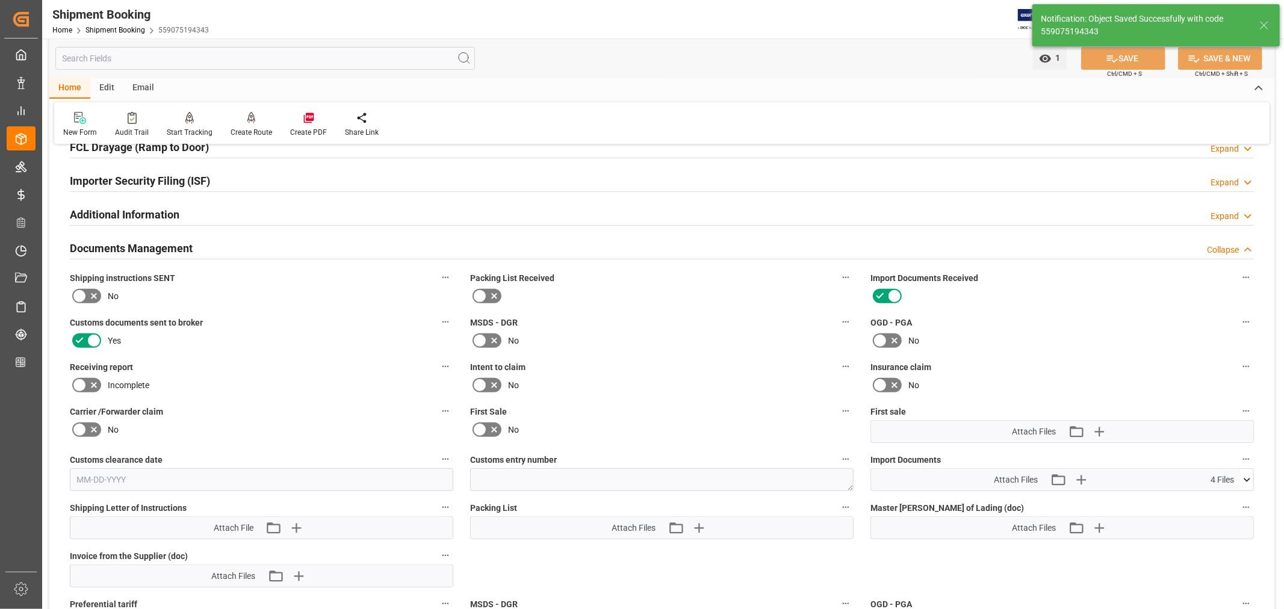  I want to click on button: Shipping instructions SENT, so click(445, 278).